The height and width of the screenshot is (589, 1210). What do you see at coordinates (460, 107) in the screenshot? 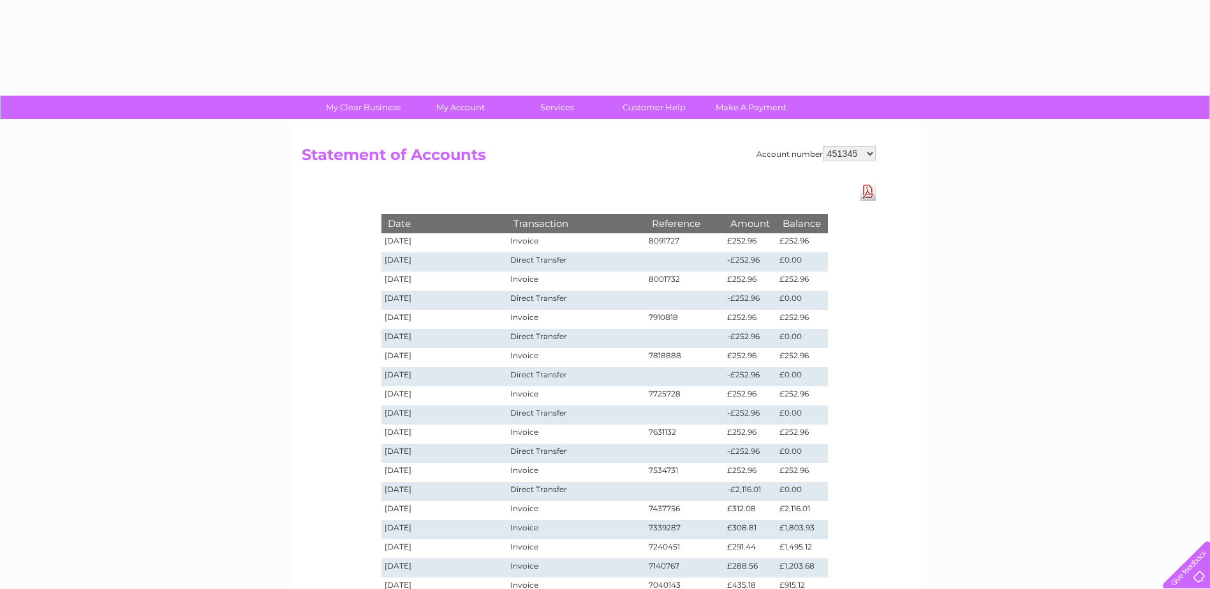
I see `a: My Account` at bounding box center [460, 107].